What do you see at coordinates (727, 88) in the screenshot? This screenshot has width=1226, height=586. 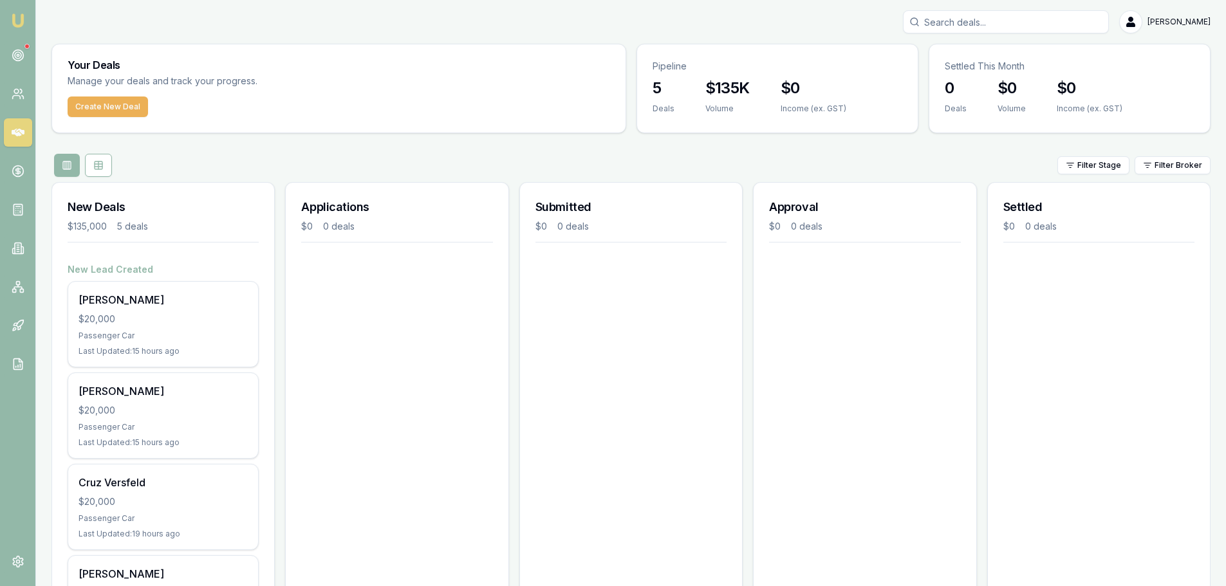 I see `h3: $135K` at bounding box center [727, 88].